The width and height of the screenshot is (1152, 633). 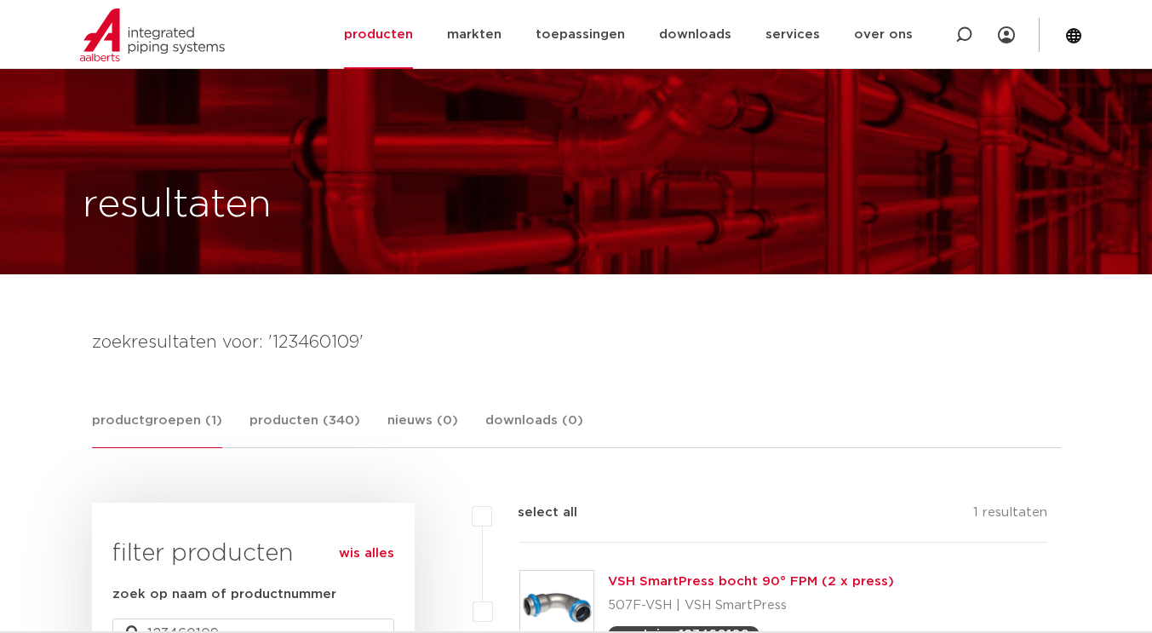 What do you see at coordinates (535, 512) in the screenshot?
I see `label: select all` at bounding box center [535, 512].